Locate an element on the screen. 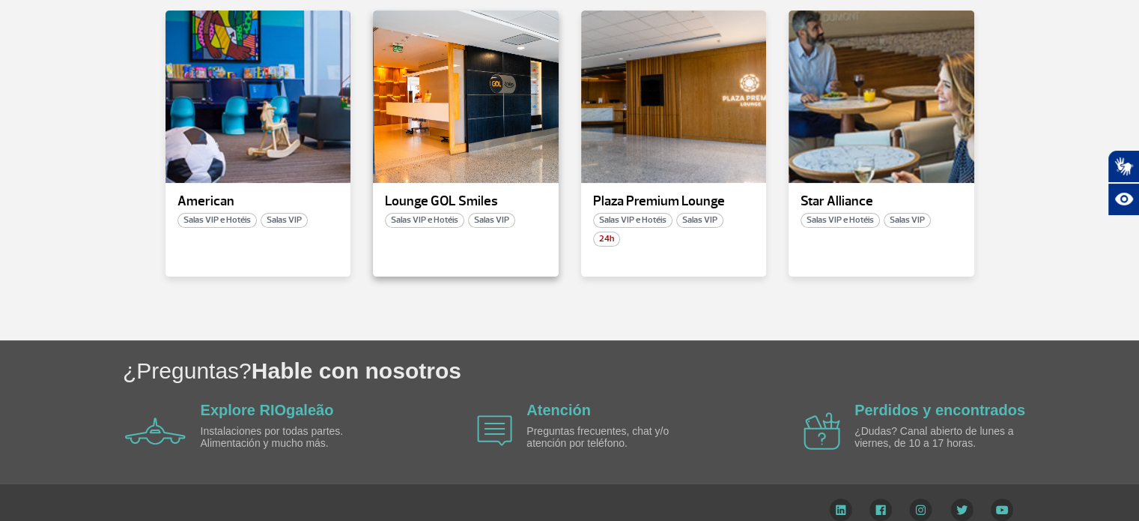 The width and height of the screenshot is (1139, 521). p: Lounge GOL Smiles is located at coordinates (466, 201).